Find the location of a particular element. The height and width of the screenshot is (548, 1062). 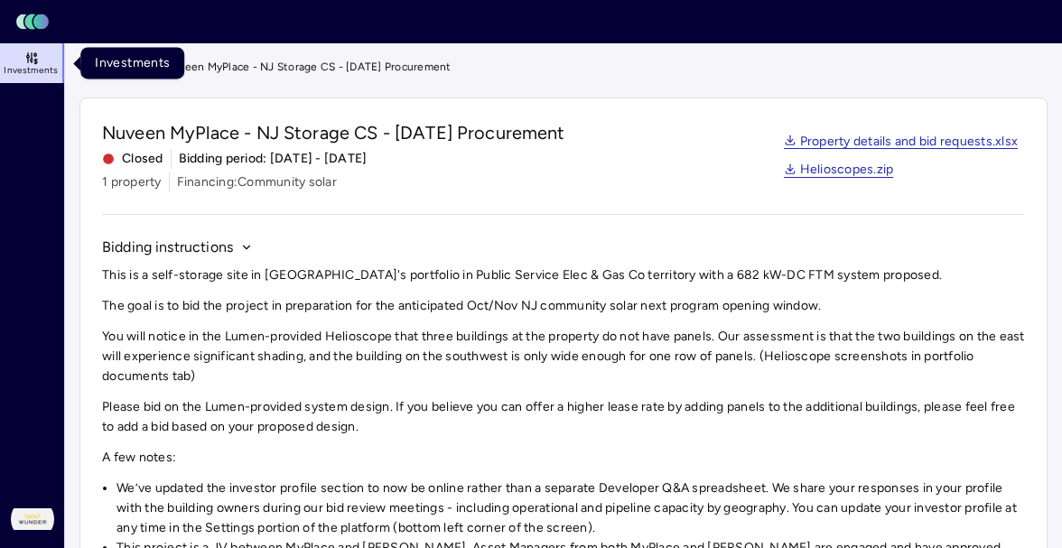

img: Wunder is located at coordinates (33, 519).